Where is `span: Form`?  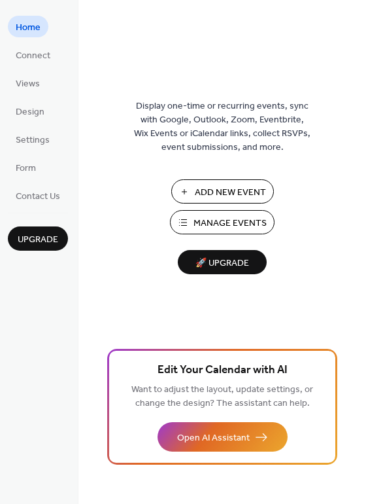
span: Form is located at coordinates (26, 168).